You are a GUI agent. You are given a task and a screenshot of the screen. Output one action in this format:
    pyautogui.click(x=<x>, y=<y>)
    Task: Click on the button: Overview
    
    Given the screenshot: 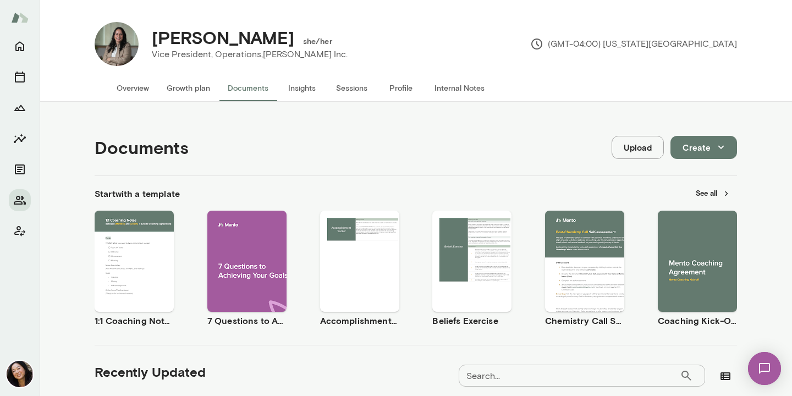 What is the action you would take?
    pyautogui.click(x=133, y=88)
    